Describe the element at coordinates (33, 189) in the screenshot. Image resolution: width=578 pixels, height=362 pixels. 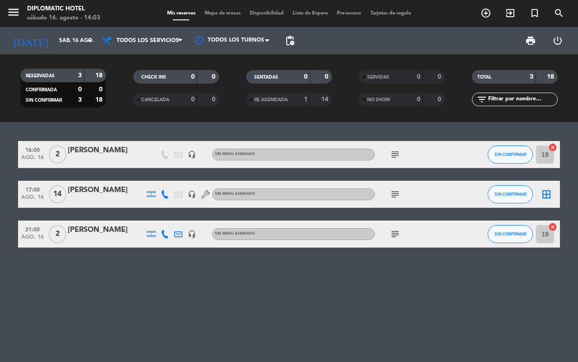
I see `span: 17:00` at that location.